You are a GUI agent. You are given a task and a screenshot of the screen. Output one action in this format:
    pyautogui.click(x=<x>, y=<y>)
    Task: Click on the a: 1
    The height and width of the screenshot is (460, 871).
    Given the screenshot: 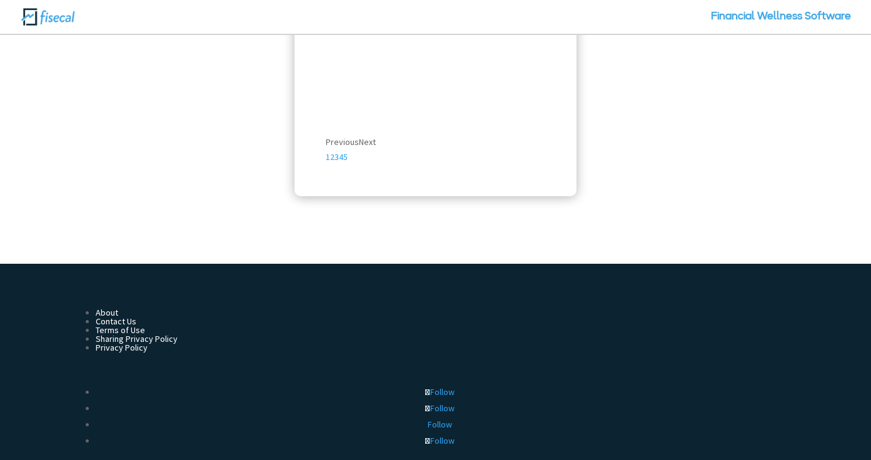 What is the action you would take?
    pyautogui.click(x=327, y=157)
    